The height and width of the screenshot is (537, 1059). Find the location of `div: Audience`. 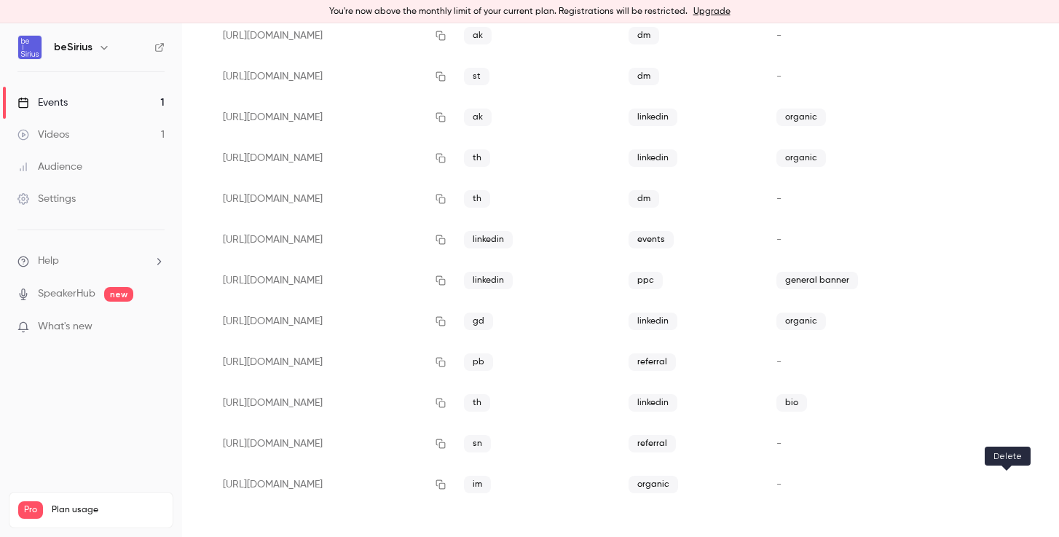

div: Audience is located at coordinates (50, 167).